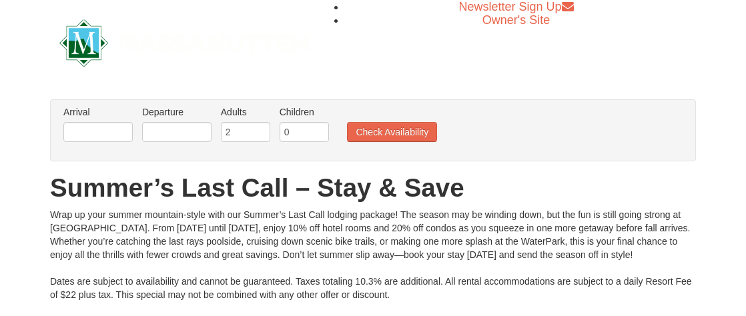  Describe the element at coordinates (184, 43) in the screenshot. I see `img: Massanutten Resort Logo` at that location.